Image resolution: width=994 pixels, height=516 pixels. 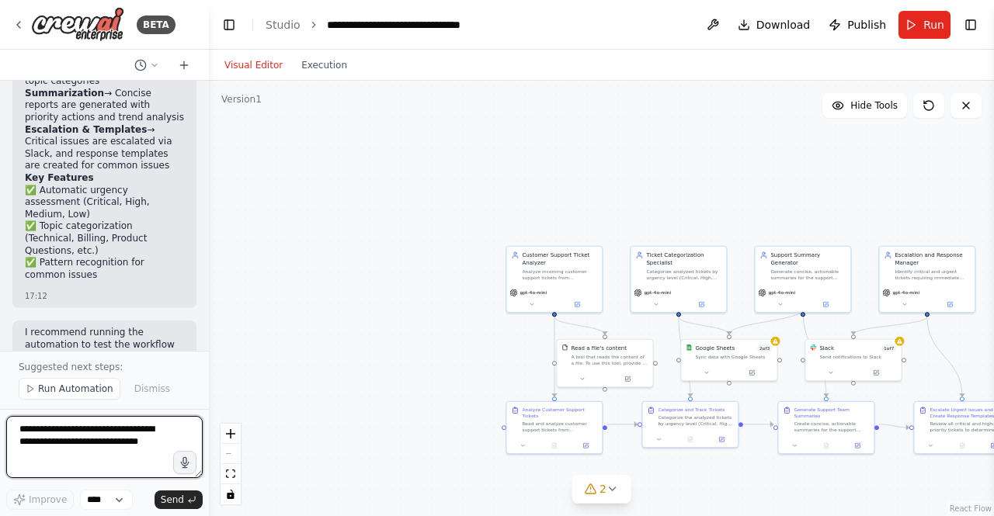 What do you see at coordinates (40, 500) in the screenshot?
I see `button: Improve` at bounding box center [40, 500].